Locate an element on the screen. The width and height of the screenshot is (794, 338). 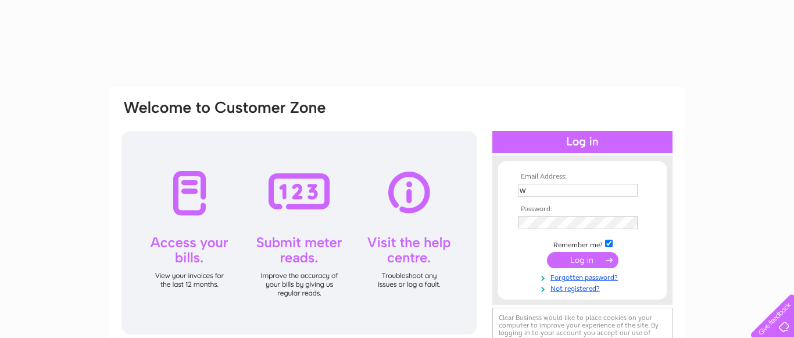
a: Not registered? is located at coordinates (583, 287).